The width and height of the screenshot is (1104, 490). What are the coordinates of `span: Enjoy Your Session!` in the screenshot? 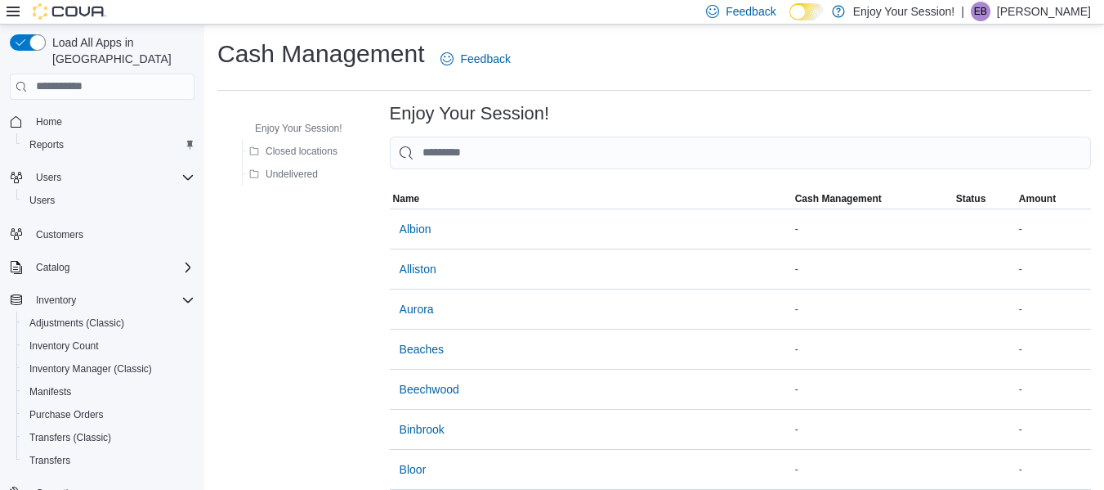 It's located at (298, 128).